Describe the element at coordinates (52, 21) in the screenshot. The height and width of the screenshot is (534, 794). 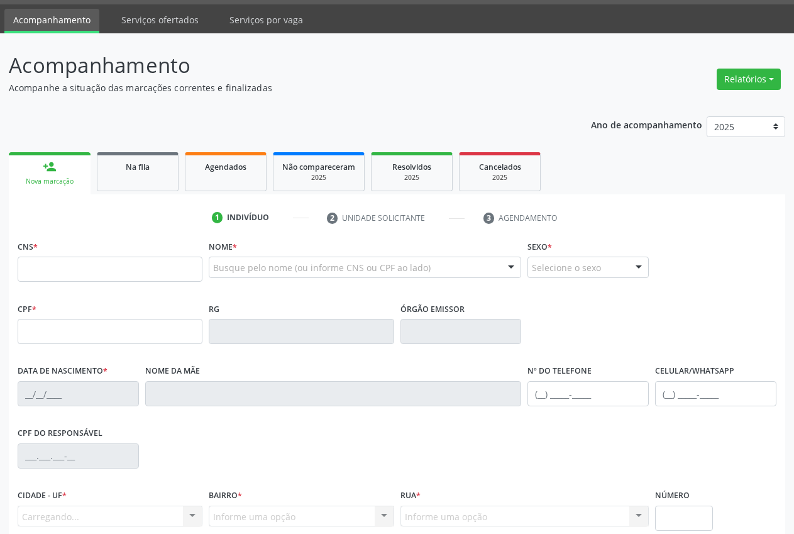
I see `a: Acompanhamento` at that location.